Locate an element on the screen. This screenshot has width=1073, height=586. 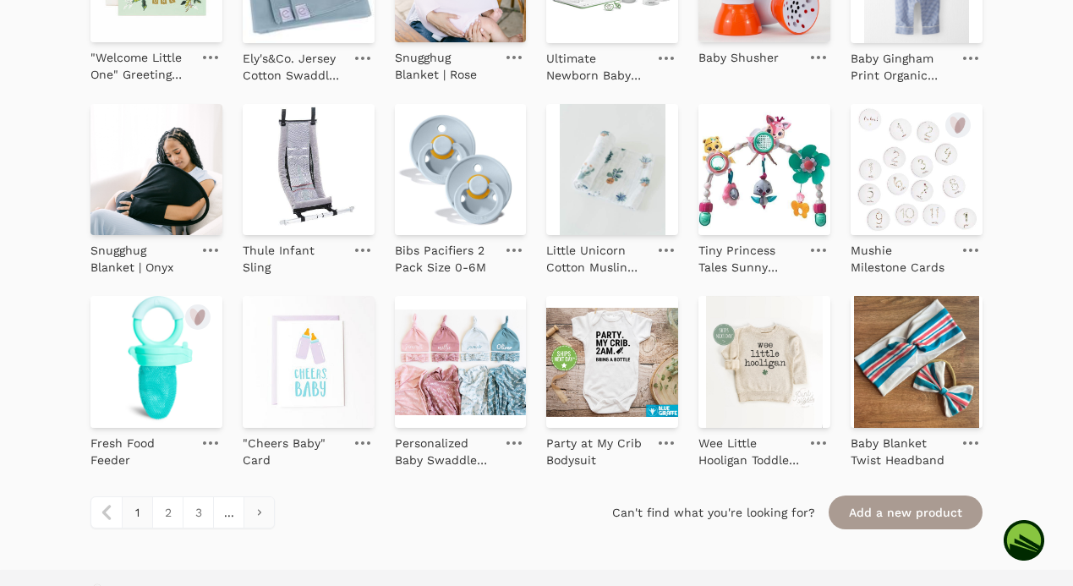
img: "Cheers Baby" Card is located at coordinates (309, 362).